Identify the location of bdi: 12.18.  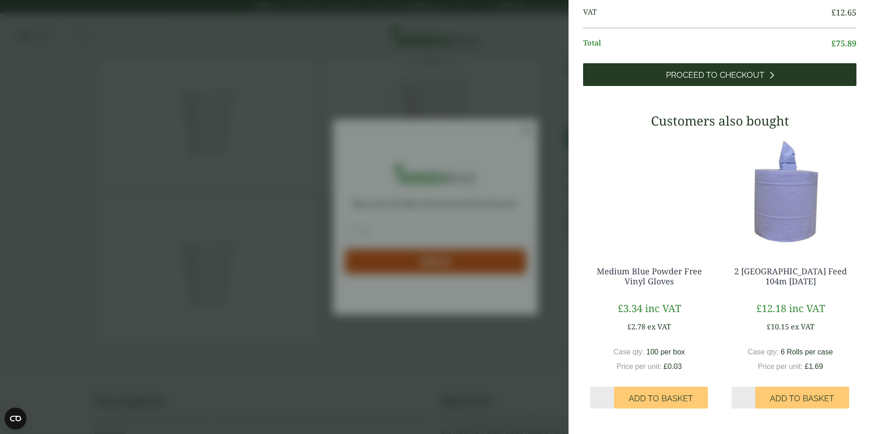
(771, 308).